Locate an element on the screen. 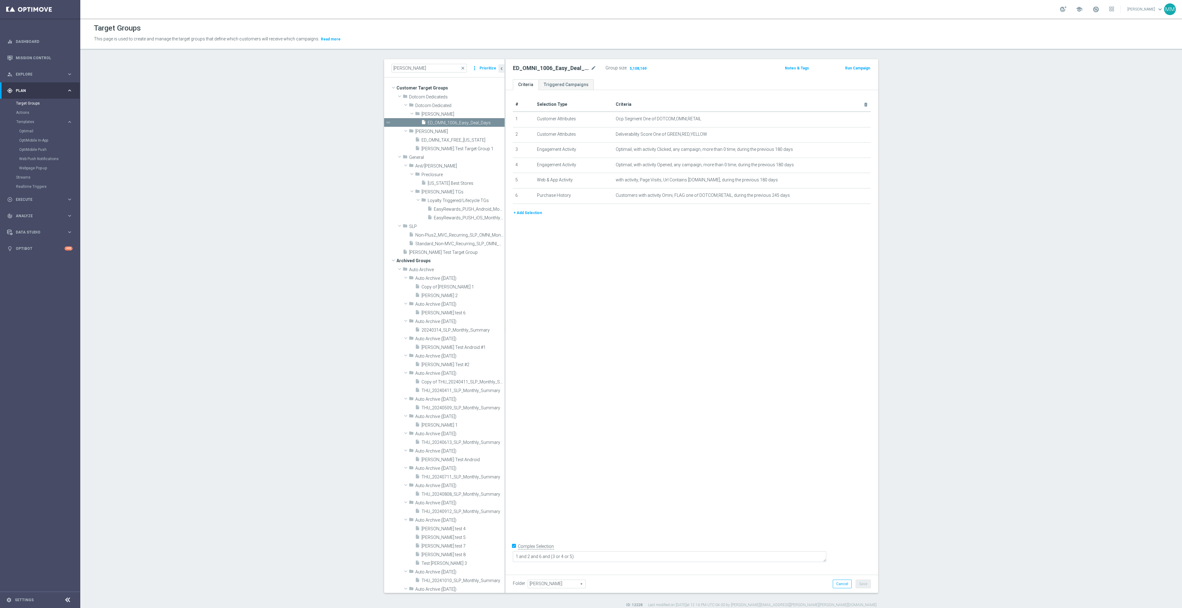 This screenshot has height=608, width=1182. span: Auto Archive is located at coordinates (457, 270).